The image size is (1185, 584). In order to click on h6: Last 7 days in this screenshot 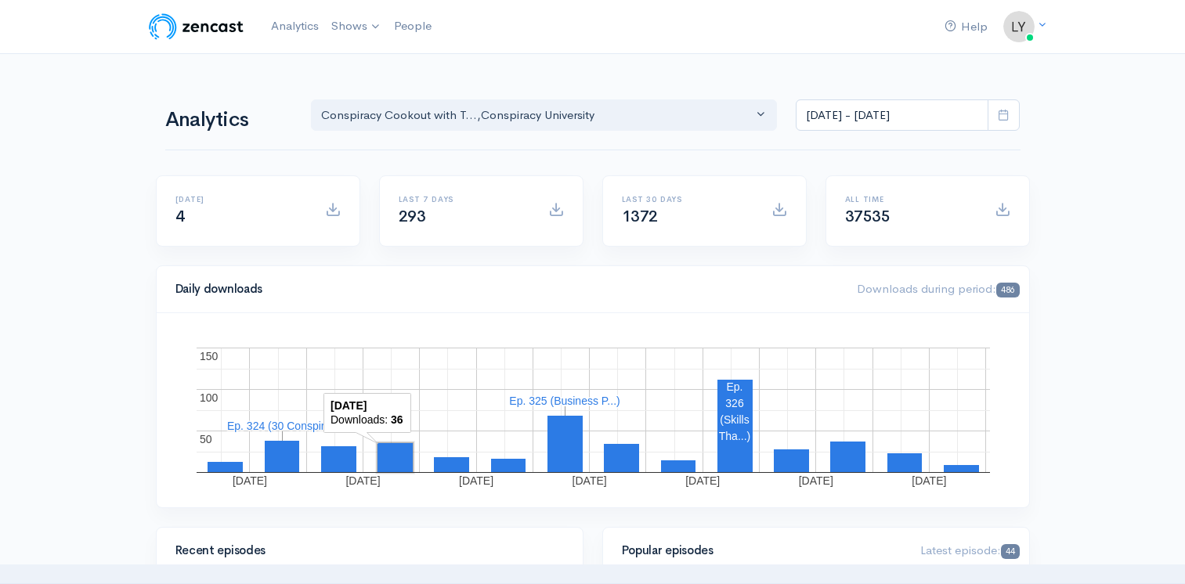, I will do `click(464, 199)`.